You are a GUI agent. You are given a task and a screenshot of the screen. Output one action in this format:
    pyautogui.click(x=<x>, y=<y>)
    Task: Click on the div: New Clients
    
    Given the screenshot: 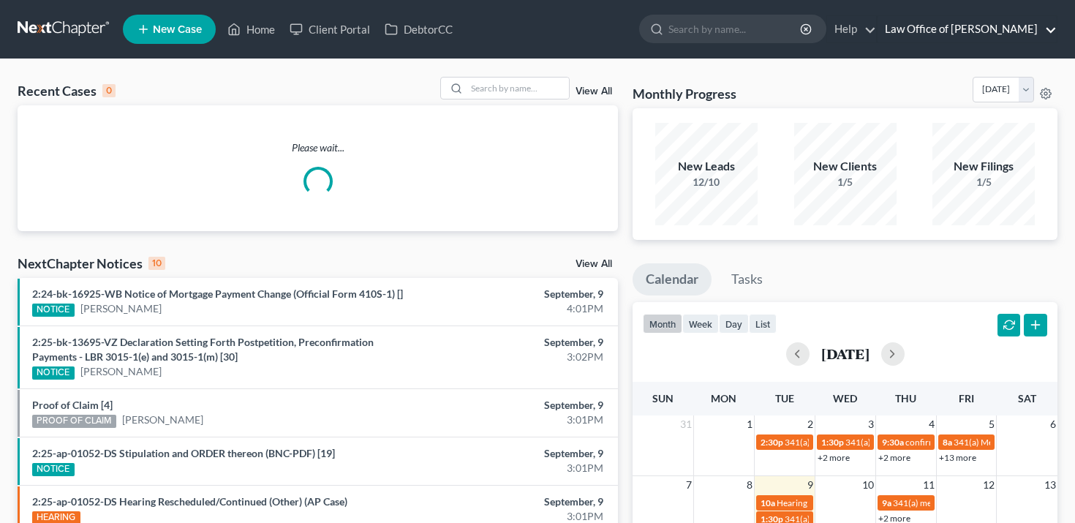 What is the action you would take?
    pyautogui.click(x=846, y=166)
    